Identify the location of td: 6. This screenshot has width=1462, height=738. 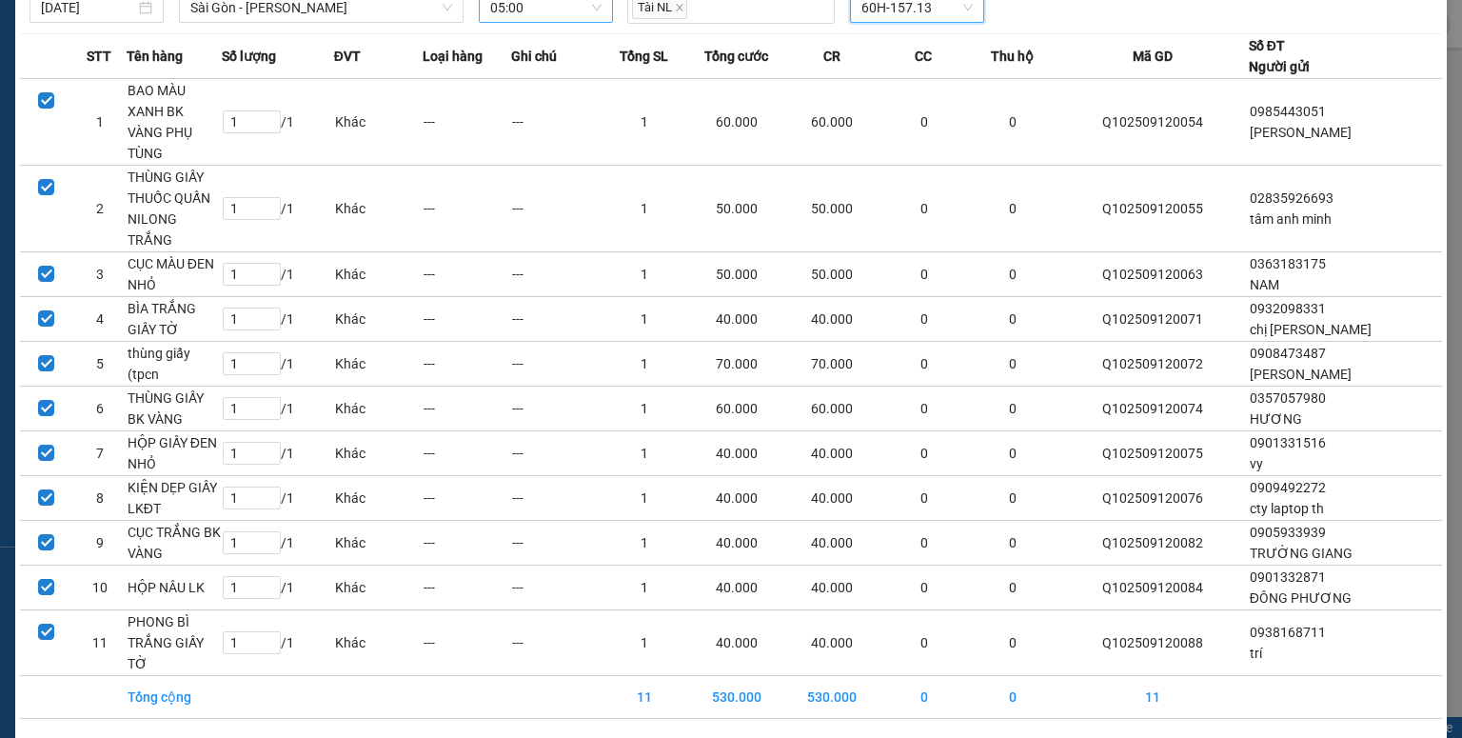
(100, 407).